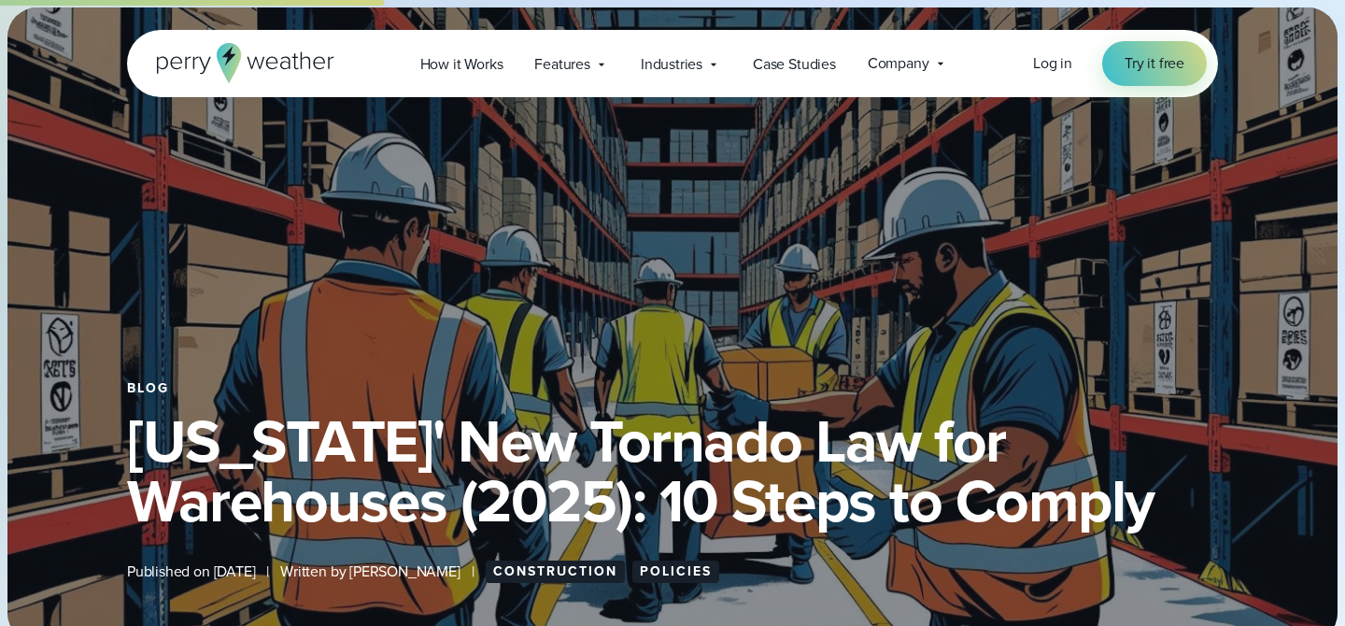 Image resolution: width=1345 pixels, height=626 pixels. What do you see at coordinates (562, 64) in the screenshot?
I see `span: Features` at bounding box center [562, 64].